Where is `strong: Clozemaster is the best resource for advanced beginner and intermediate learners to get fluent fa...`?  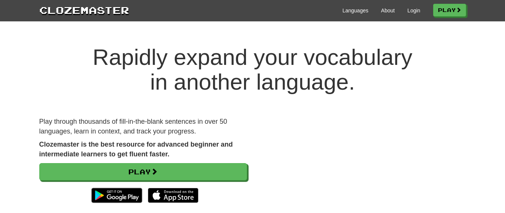 strong: Clozemaster is the best resource for advanced beginner and intermediate learners to get fluent fa... is located at coordinates (136, 149).